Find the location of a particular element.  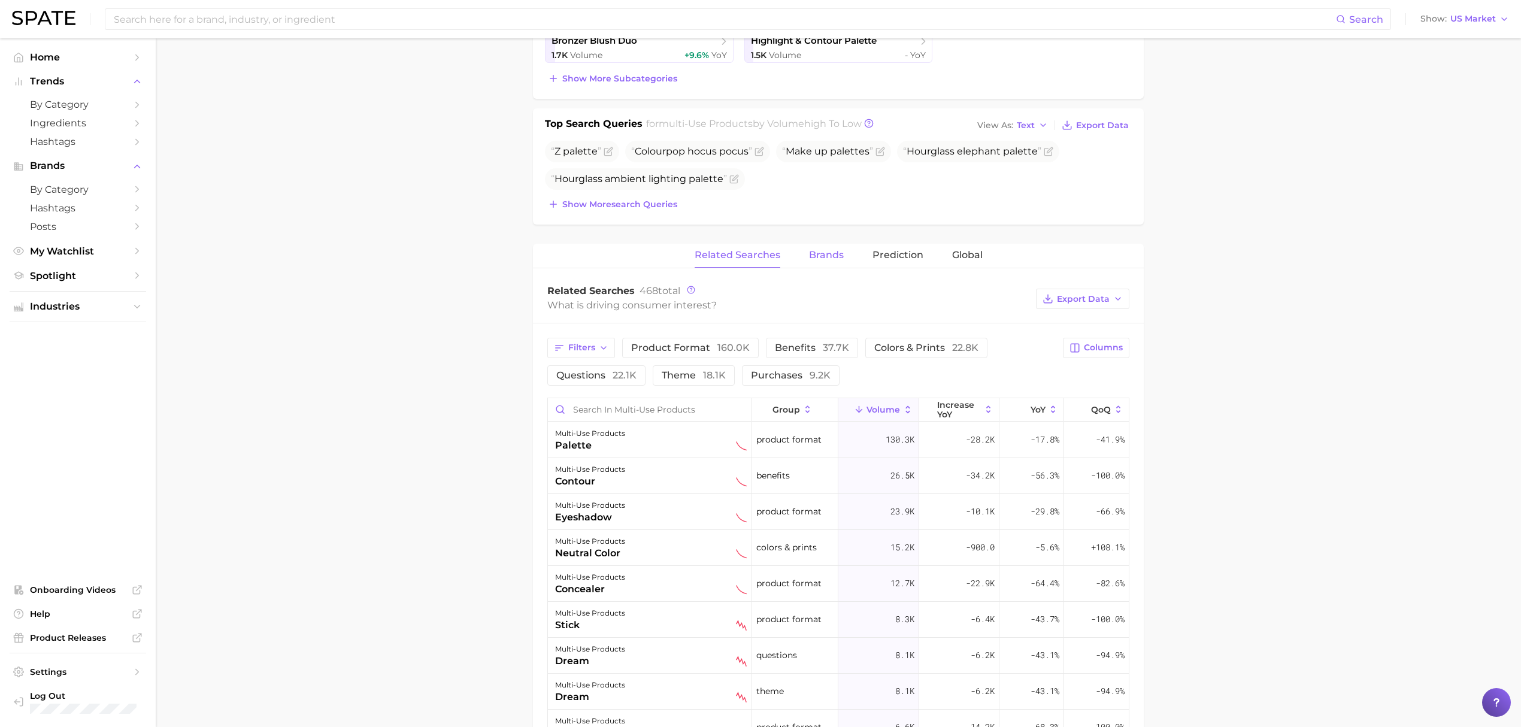

button: multi-use productsconcealersustained declinerproduct format12.7k-22.9k-64.4%-82.6% is located at coordinates (838, 584).